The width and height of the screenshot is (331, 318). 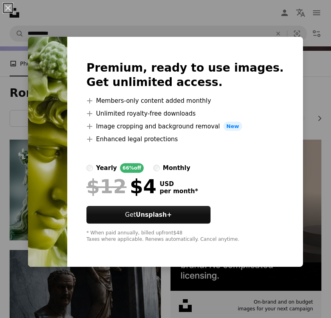 I want to click on span: per month *, so click(x=179, y=191).